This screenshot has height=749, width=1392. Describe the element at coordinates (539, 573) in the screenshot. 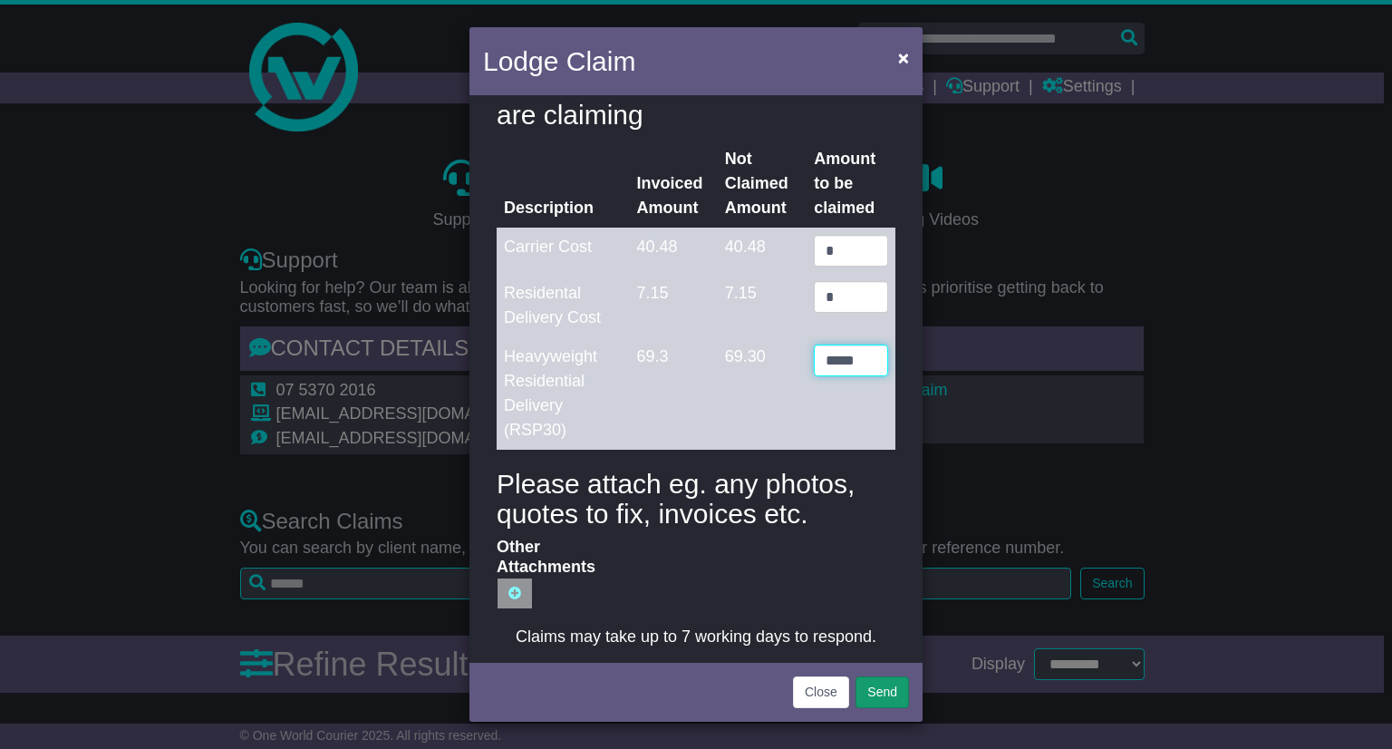

I see `label: Other Attachments` at that location.